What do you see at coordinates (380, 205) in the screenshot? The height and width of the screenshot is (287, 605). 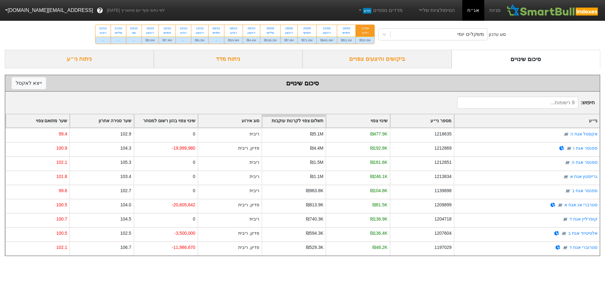 I see `div: ₪81.5K` at bounding box center [380, 205].